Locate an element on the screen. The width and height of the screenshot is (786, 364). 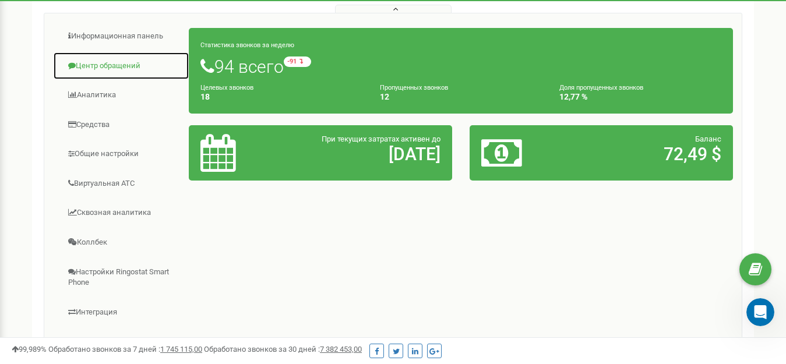
a: Общие настройки is located at coordinates (121, 154).